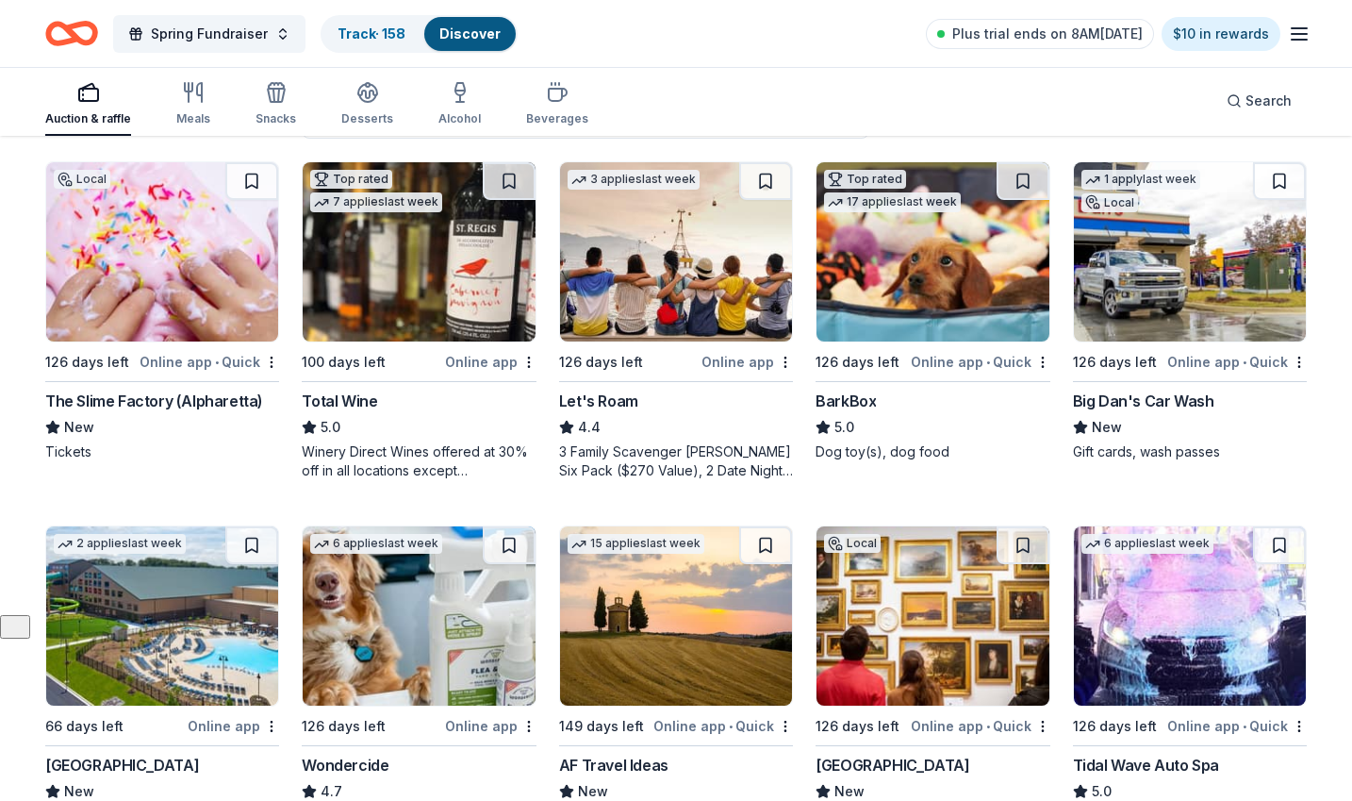 Image resolution: width=1352 pixels, height=801 pixels. Describe the element at coordinates (1146, 765) in the screenshot. I see `div: Tidal Wave Auto Spa` at that location.